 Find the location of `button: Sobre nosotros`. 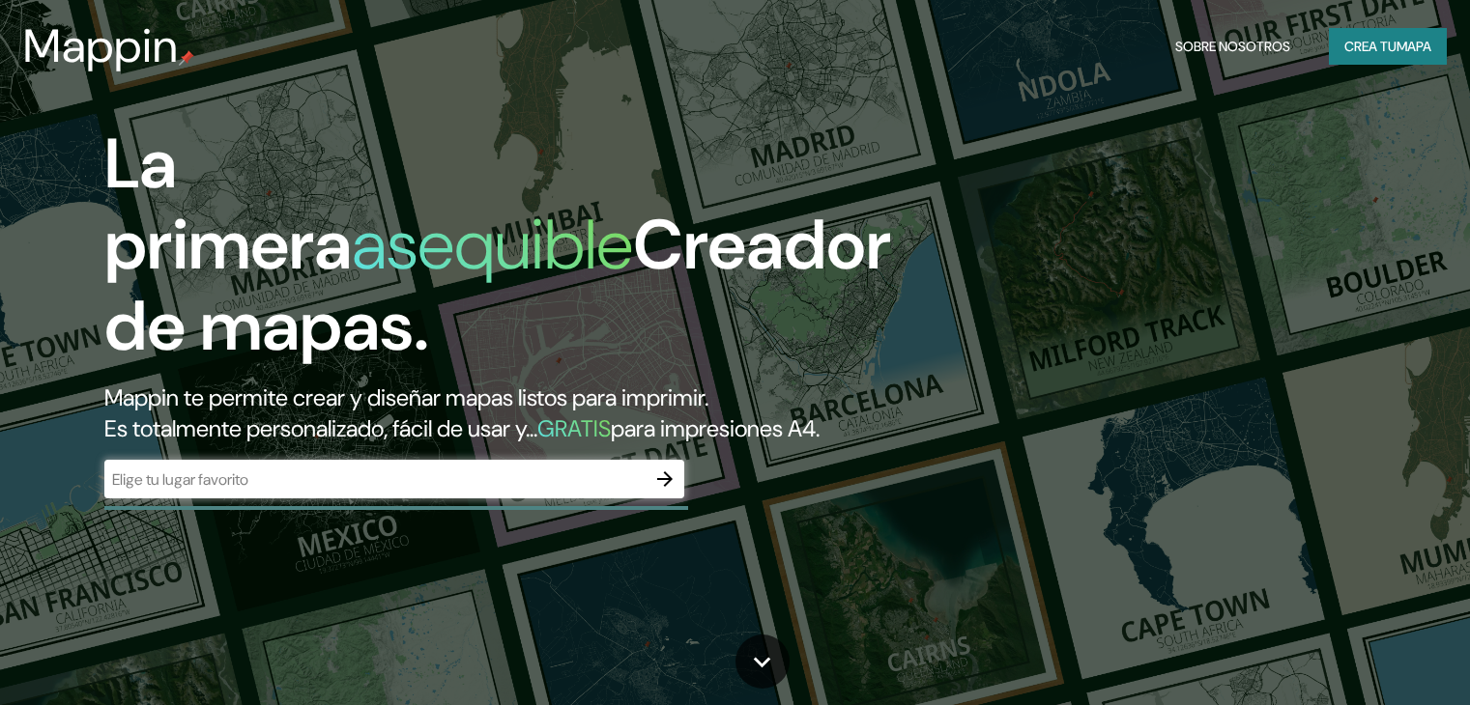

button: Sobre nosotros is located at coordinates (1232, 46).